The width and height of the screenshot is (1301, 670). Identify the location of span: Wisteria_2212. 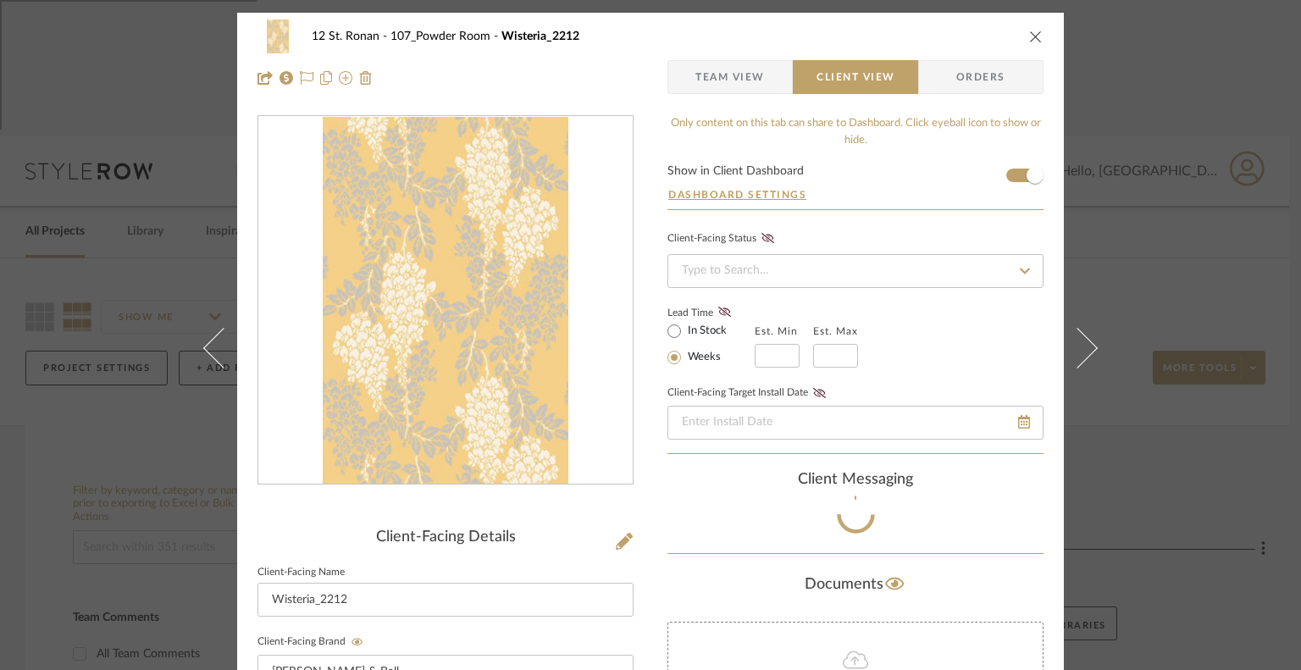
(540, 36).